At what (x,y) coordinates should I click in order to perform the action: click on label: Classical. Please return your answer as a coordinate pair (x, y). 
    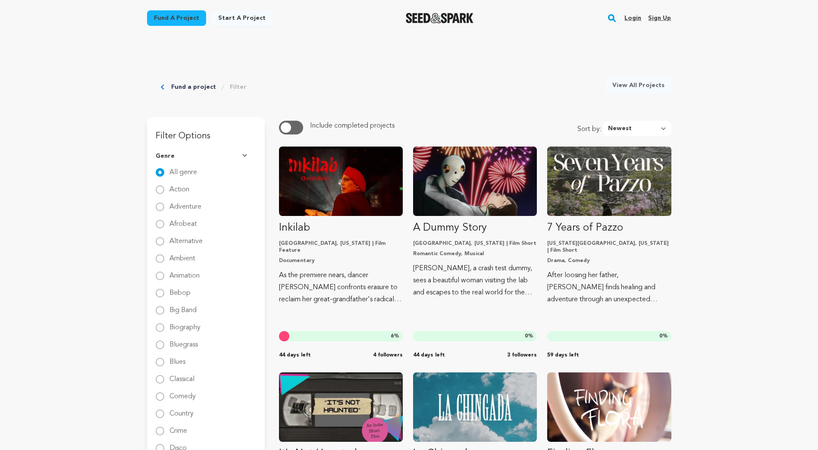
    Looking at the image, I should click on (182, 376).